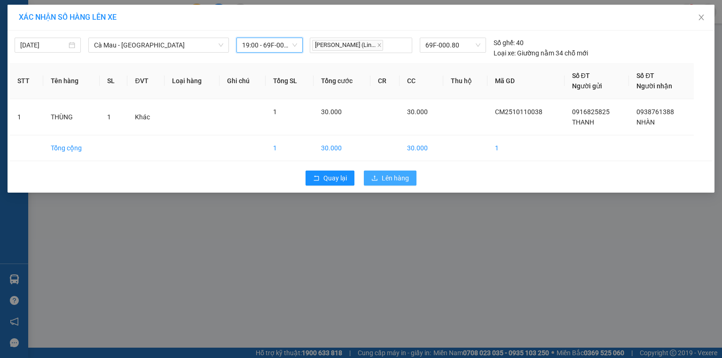 The width and height of the screenshot is (722, 358). I want to click on th: Ghi chú, so click(243, 81).